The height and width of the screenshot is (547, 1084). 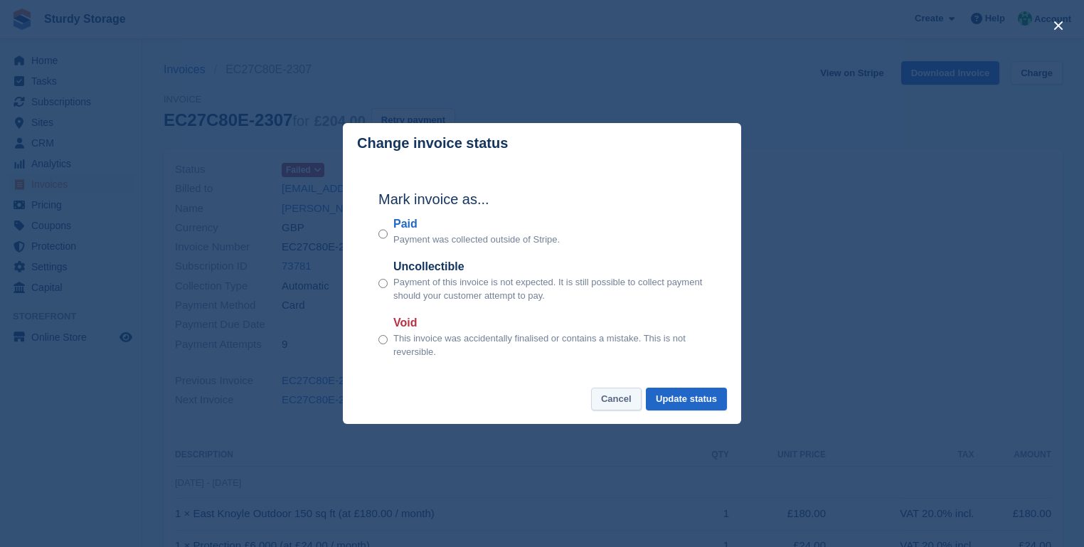 What do you see at coordinates (549, 289) in the screenshot?
I see `p: Payment of this invoice is not expected. It is still possible to collect payment should your cust...` at bounding box center [549, 289].